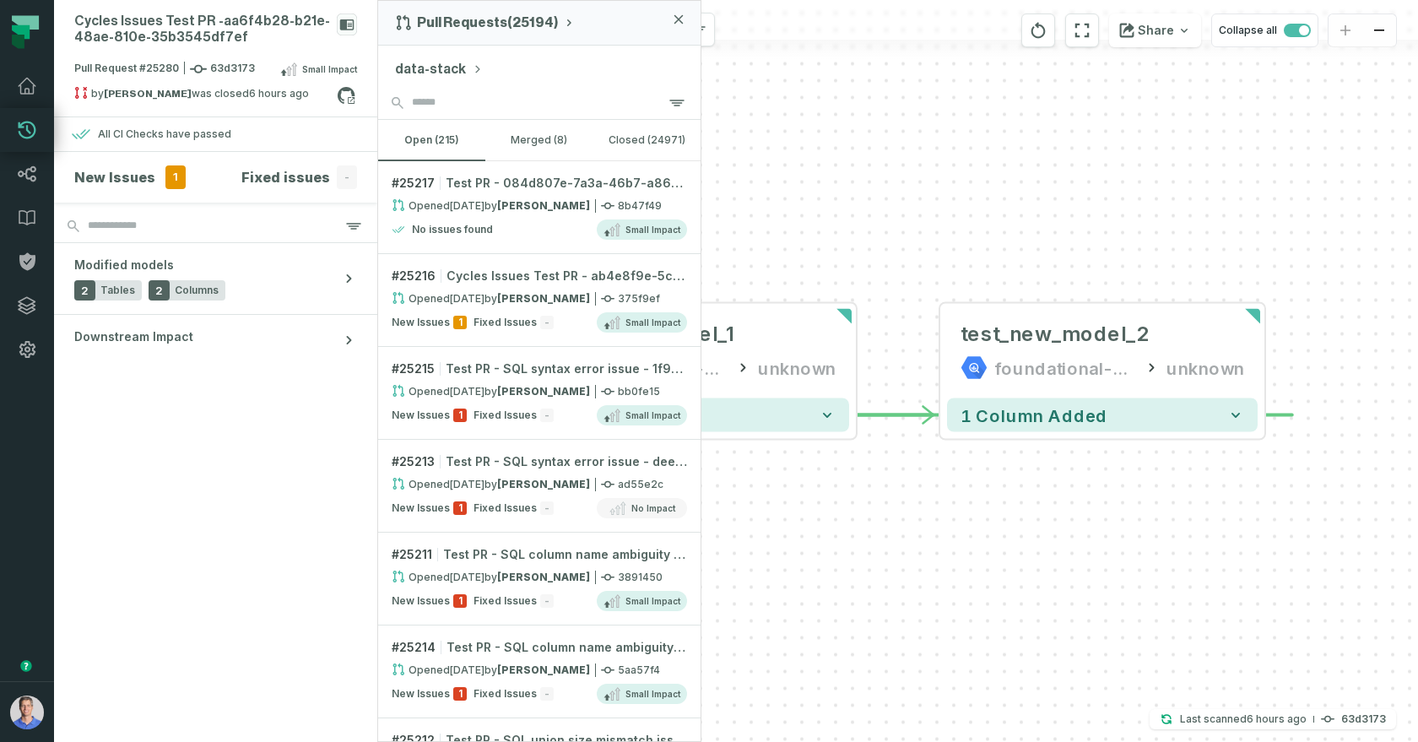  What do you see at coordinates (1363, 719) in the screenshot?
I see `h4: 63d3173` at bounding box center [1363, 719].